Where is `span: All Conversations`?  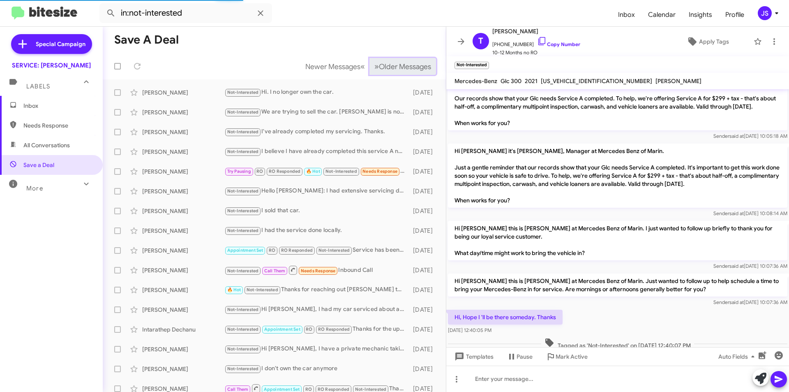
span: All Conversations is located at coordinates (46, 145).